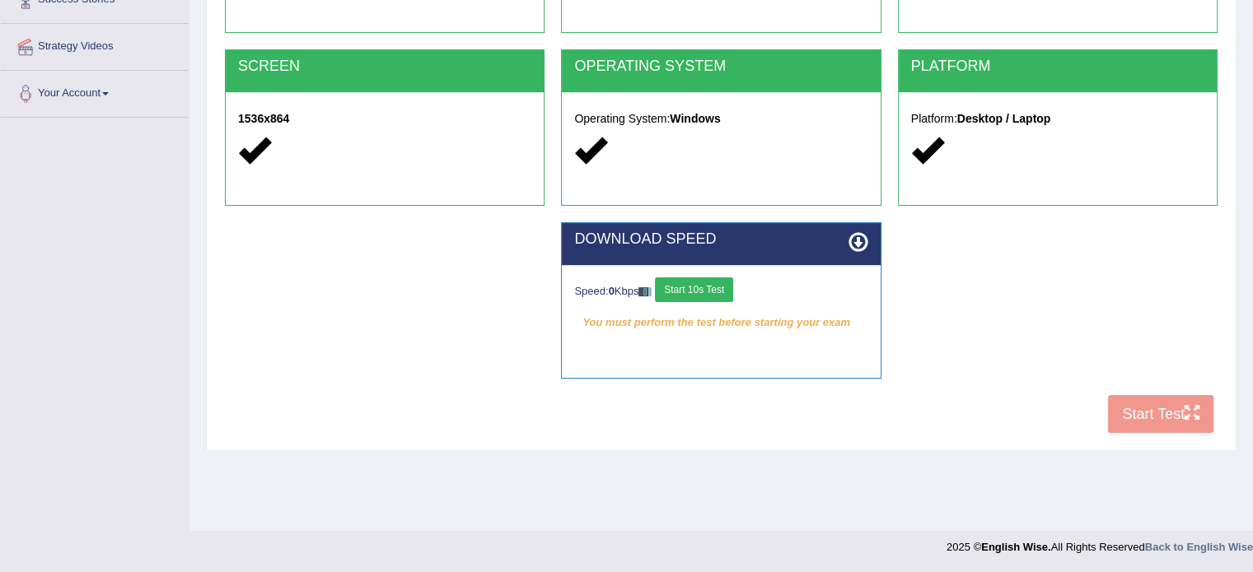 Image resolution: width=1253 pixels, height=572 pixels. I want to click on strong: English Wise., so click(1015, 547).